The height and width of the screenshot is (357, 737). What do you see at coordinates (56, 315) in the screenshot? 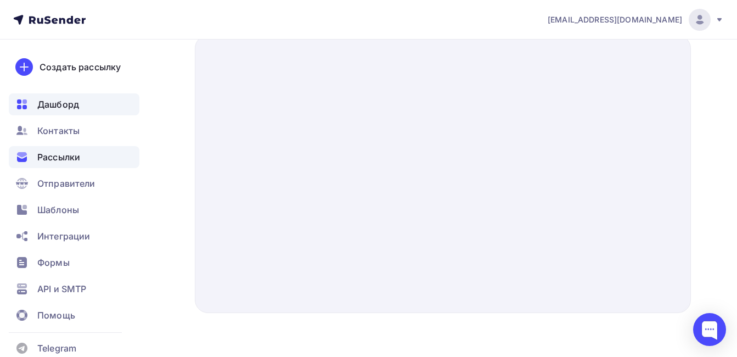
I see `span: Помощь` at bounding box center [56, 315].